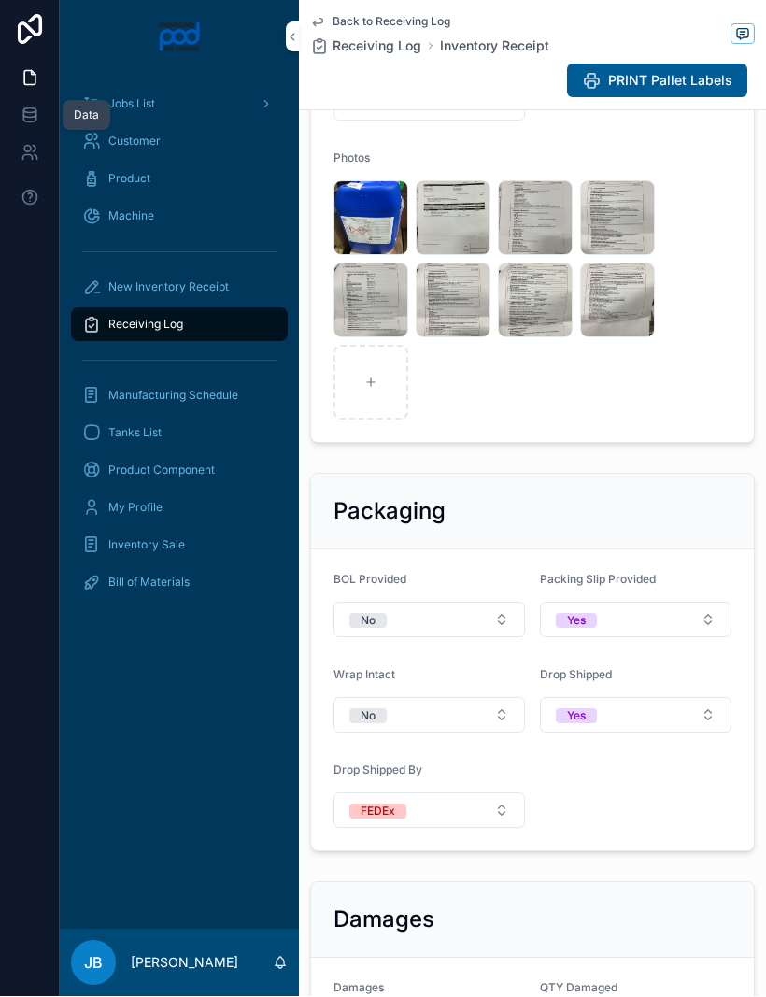 The image size is (766, 997). Describe the element at coordinates (494, 47) in the screenshot. I see `a: Inventory Receipt` at that location.